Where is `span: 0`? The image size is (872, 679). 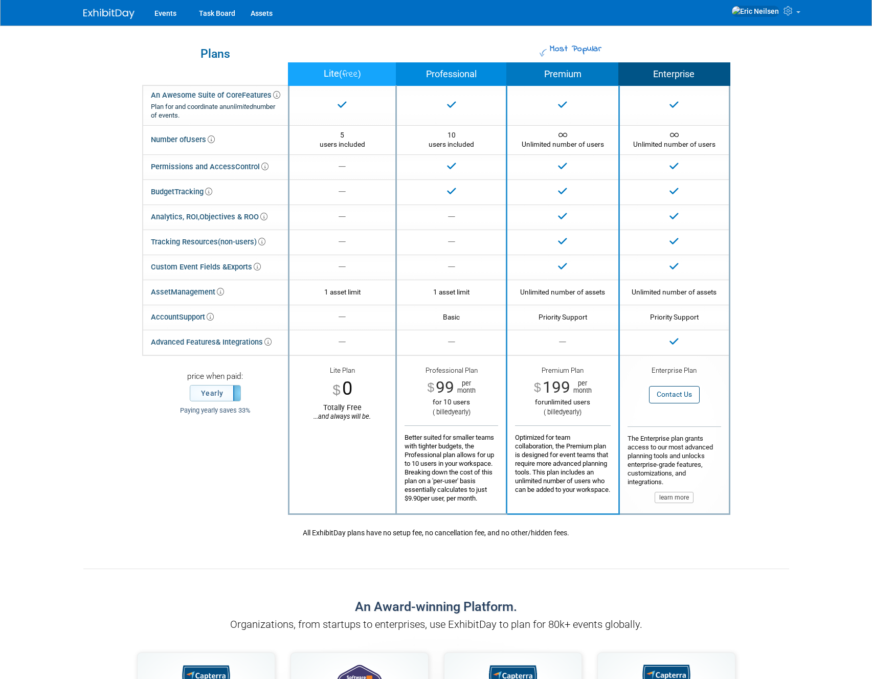
span: 0 is located at coordinates (347, 388).